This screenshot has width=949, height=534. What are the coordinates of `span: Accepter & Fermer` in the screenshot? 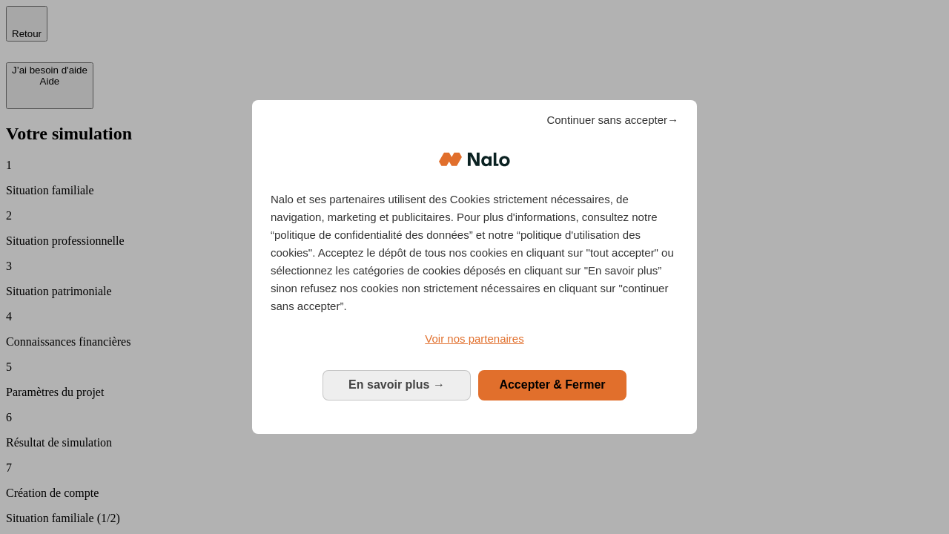 It's located at (551, 384).